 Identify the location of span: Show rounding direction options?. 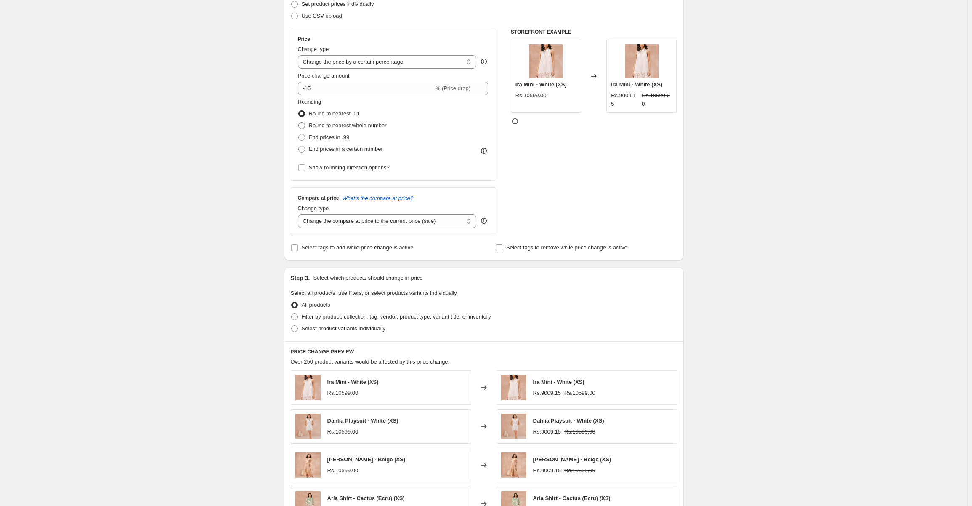
(349, 167).